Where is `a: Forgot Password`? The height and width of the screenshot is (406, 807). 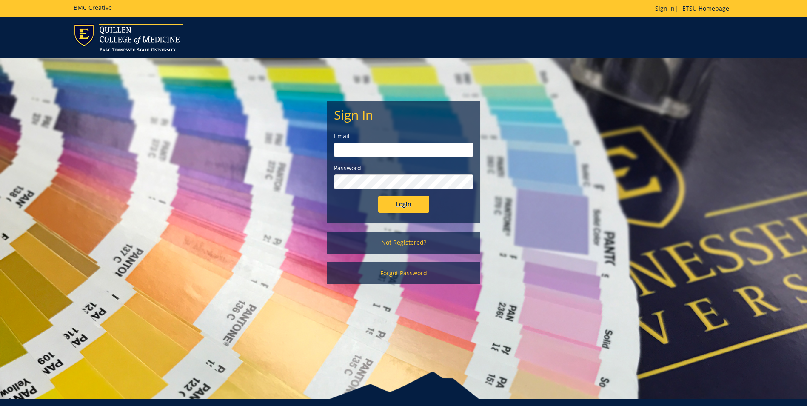
a: Forgot Password is located at coordinates (403, 273).